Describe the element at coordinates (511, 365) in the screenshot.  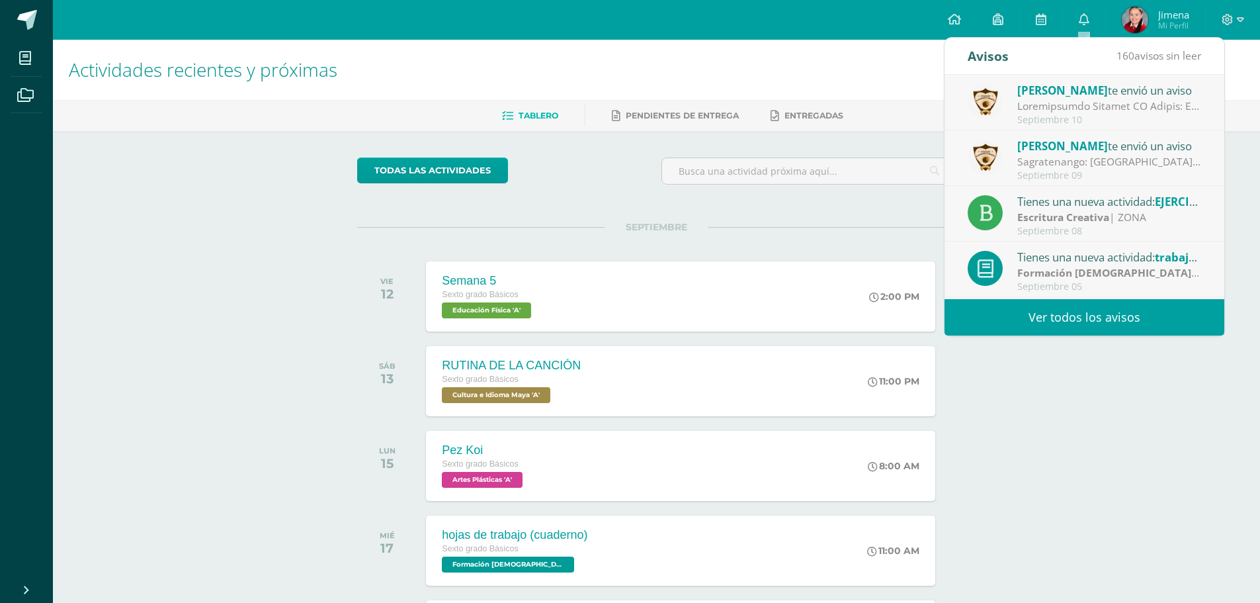
I see `div: RUTINA DE LA CANCIÓN` at that location.